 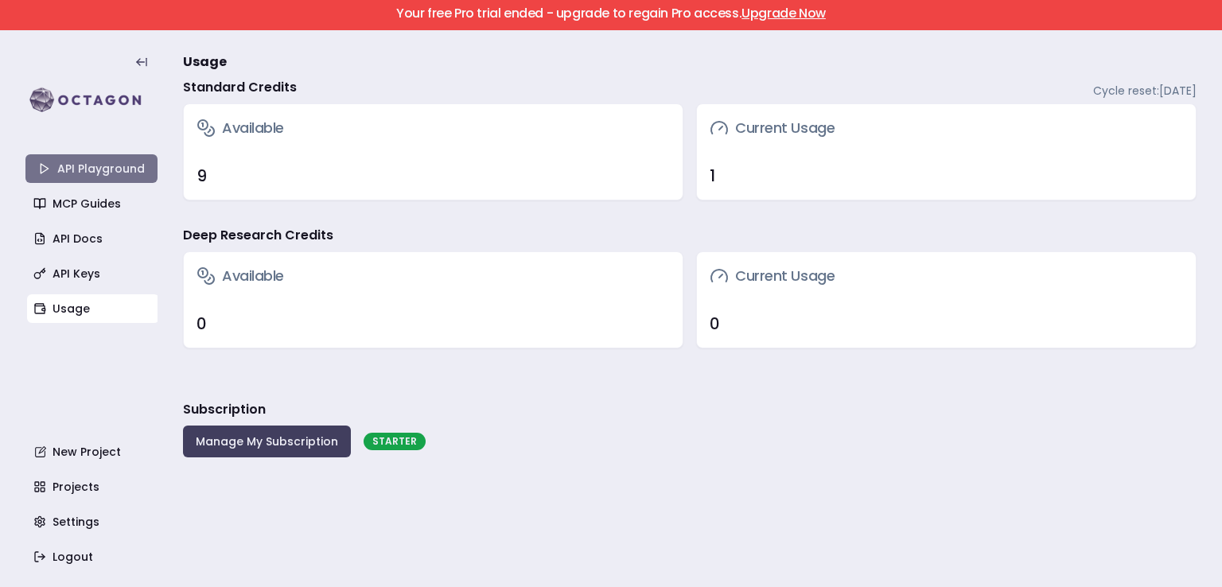 I want to click on a: API Playground, so click(x=92, y=169).